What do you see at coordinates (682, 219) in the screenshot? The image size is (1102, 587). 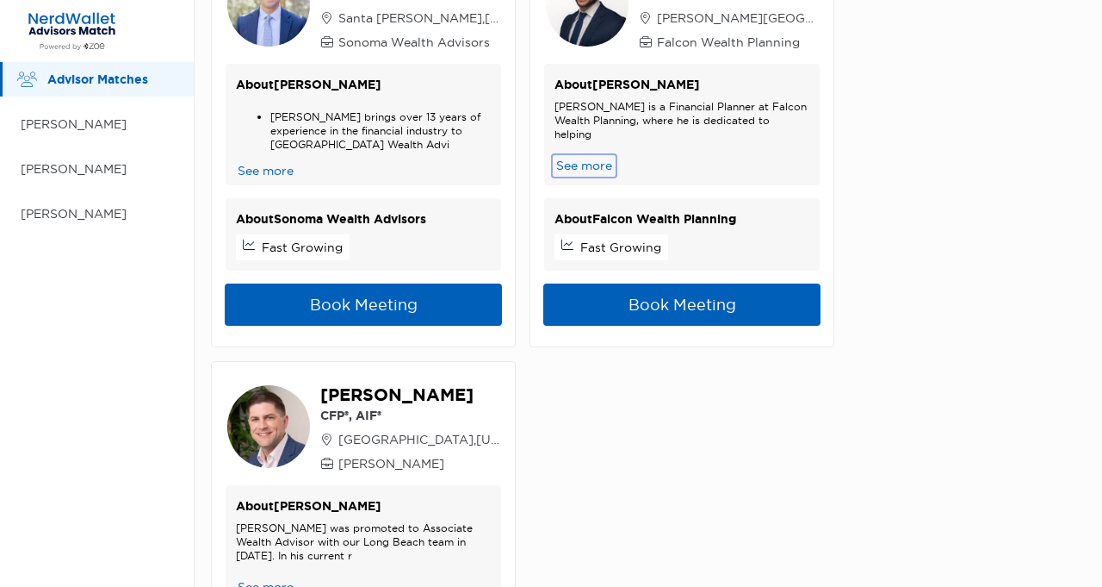 I see `p: About Falcon Wealth Planning` at bounding box center [682, 219].